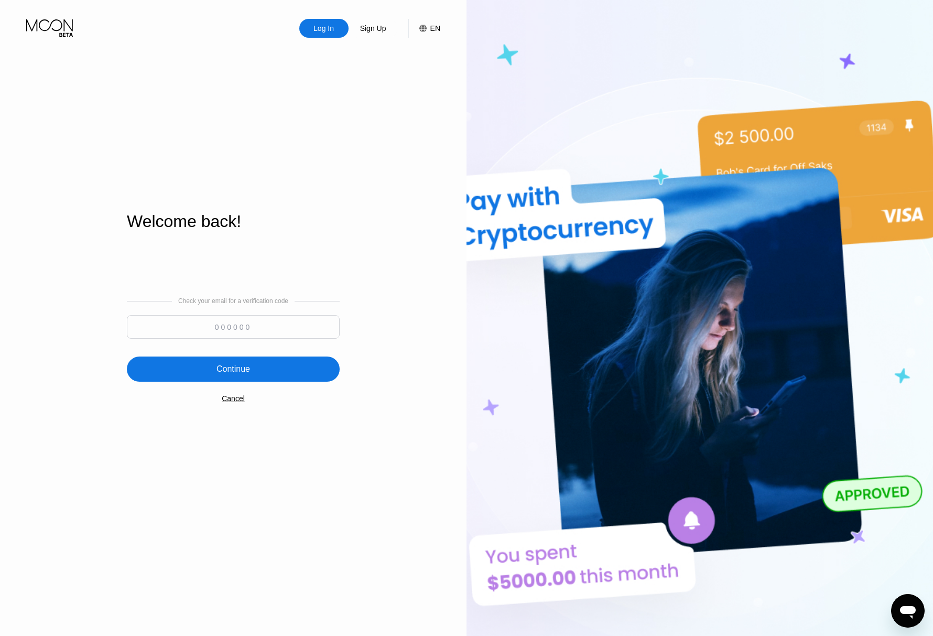 Image resolution: width=933 pixels, height=636 pixels. I want to click on div: Check your email for a verification code, so click(233, 301).